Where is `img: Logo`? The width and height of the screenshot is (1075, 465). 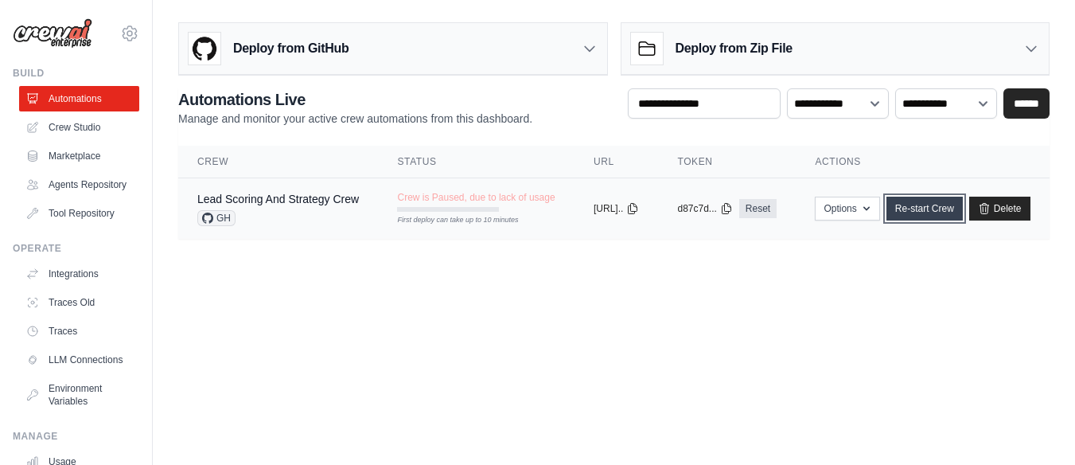
img: Logo is located at coordinates (53, 33).